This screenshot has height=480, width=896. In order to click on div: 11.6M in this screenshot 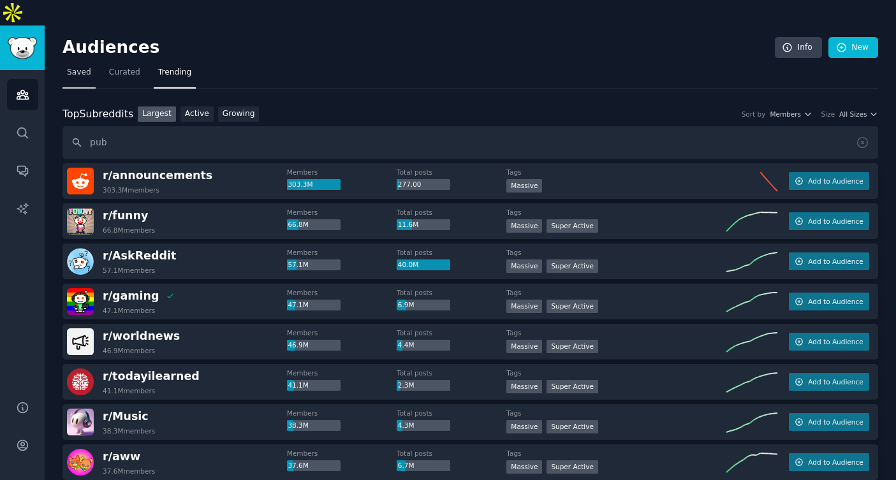, I will do `click(423, 225)`.